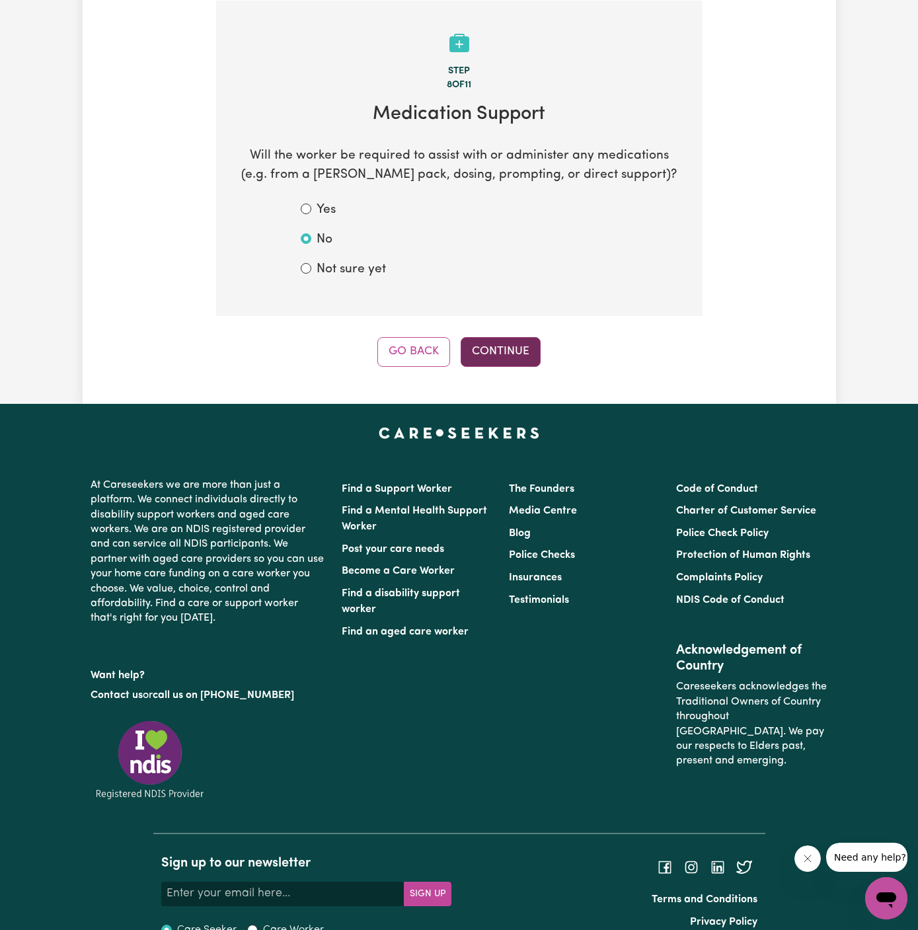 This screenshot has height=930, width=918. I want to click on a: Find a Mental Health Support Worker, so click(415, 519).